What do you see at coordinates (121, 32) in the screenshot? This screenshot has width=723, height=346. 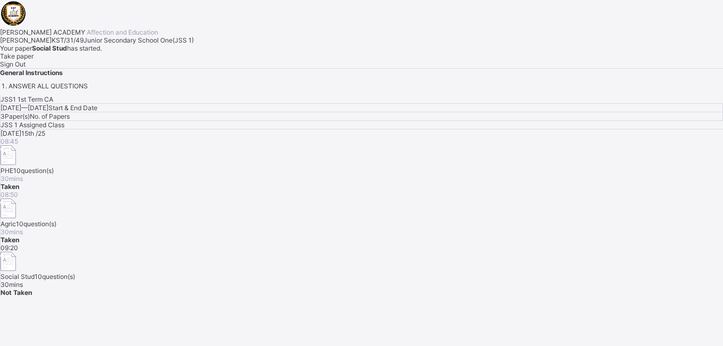 I see `span: Affection and Education` at bounding box center [121, 32].